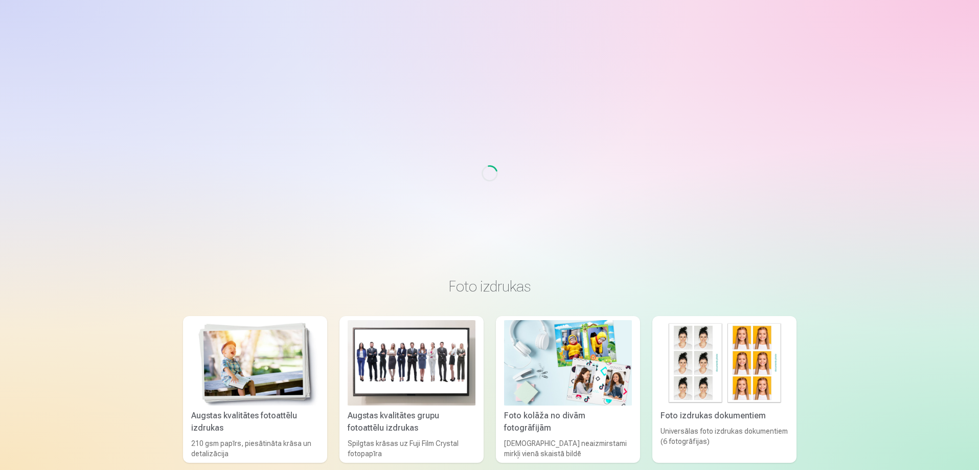 Image resolution: width=979 pixels, height=470 pixels. I want to click on a: Augstas kvalitātes fotoattēlu izdrukasAugstas kvalitātes fotoattēlu izdrukas210 gsm papīrs, piesā..., so click(255, 389).